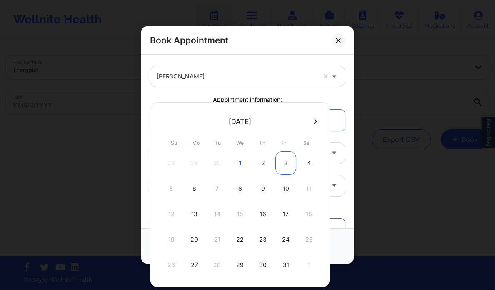 The width and height of the screenshot is (495, 290). Describe the element at coordinates (248, 209) in the screenshot. I see `div: Patient information:` at that location.